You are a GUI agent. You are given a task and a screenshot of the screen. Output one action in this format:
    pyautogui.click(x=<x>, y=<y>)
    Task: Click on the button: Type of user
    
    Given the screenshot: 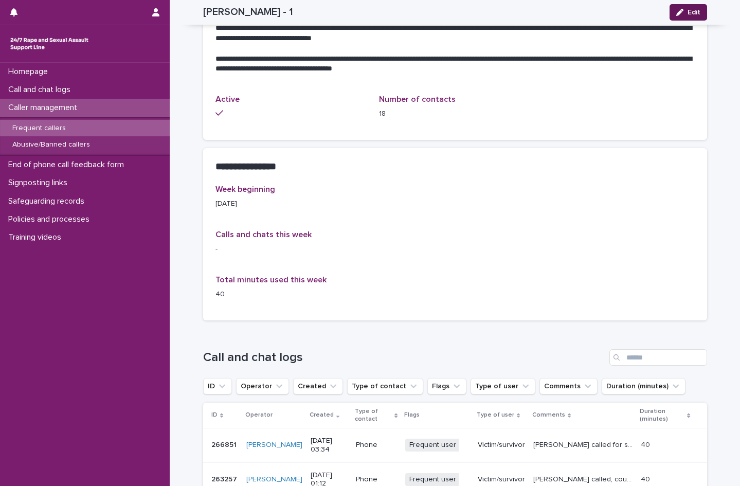 What is the action you would take?
    pyautogui.click(x=503, y=386)
    